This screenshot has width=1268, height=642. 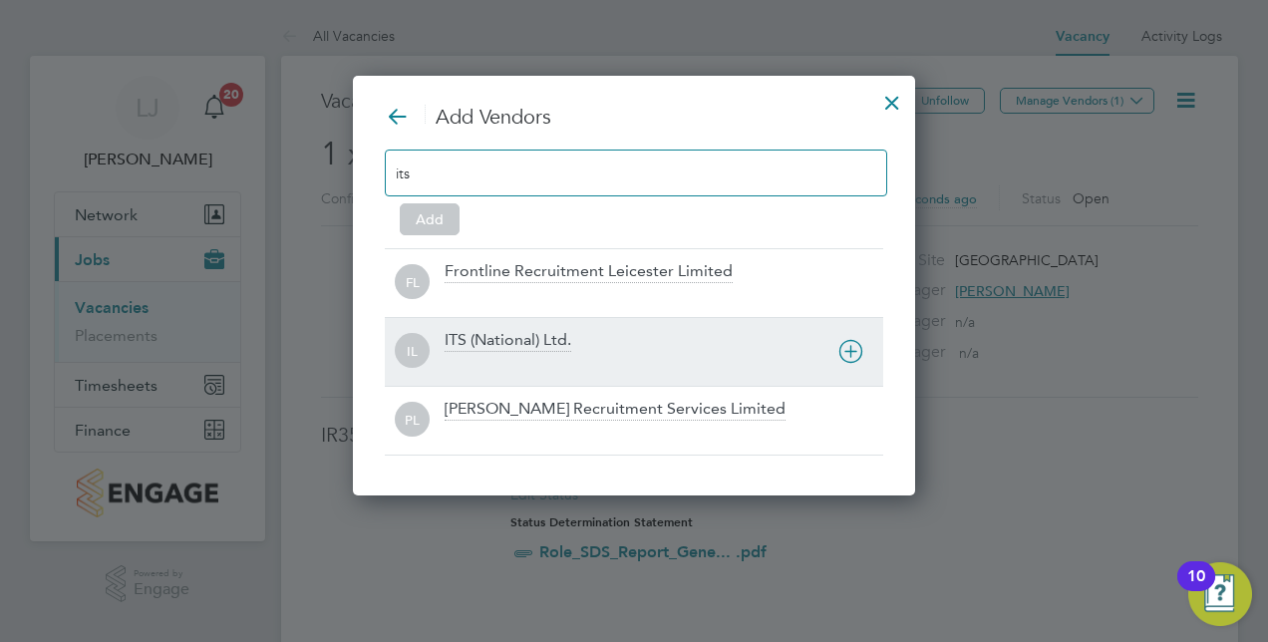 What do you see at coordinates (412, 351) in the screenshot?
I see `span: IL` at bounding box center [412, 351].